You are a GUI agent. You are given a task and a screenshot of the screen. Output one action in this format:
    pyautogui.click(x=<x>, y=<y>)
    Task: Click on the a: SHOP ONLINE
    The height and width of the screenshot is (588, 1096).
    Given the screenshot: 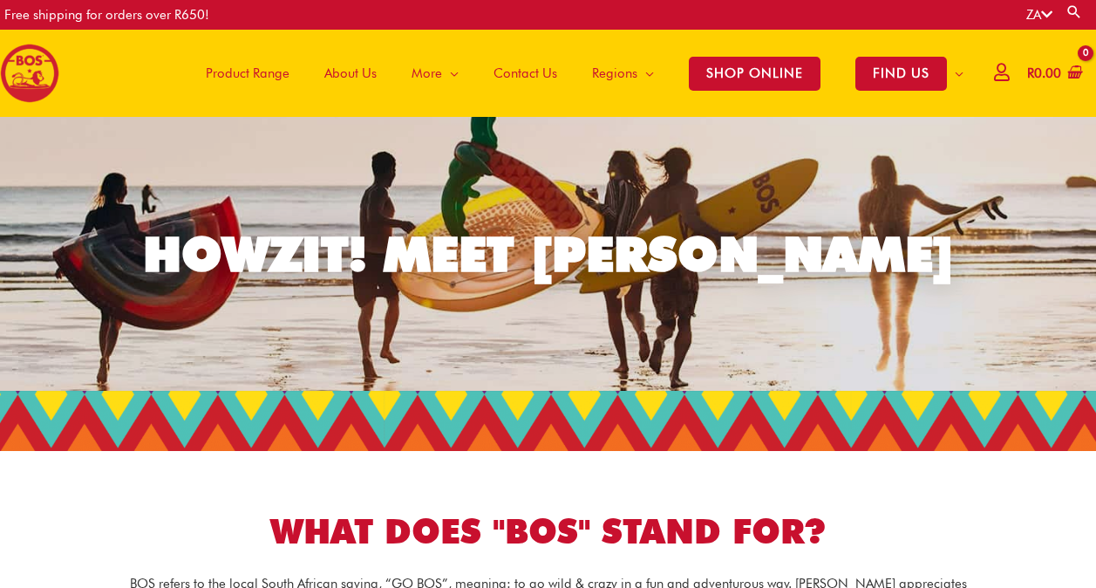 What is the action you would take?
    pyautogui.click(x=754, y=73)
    